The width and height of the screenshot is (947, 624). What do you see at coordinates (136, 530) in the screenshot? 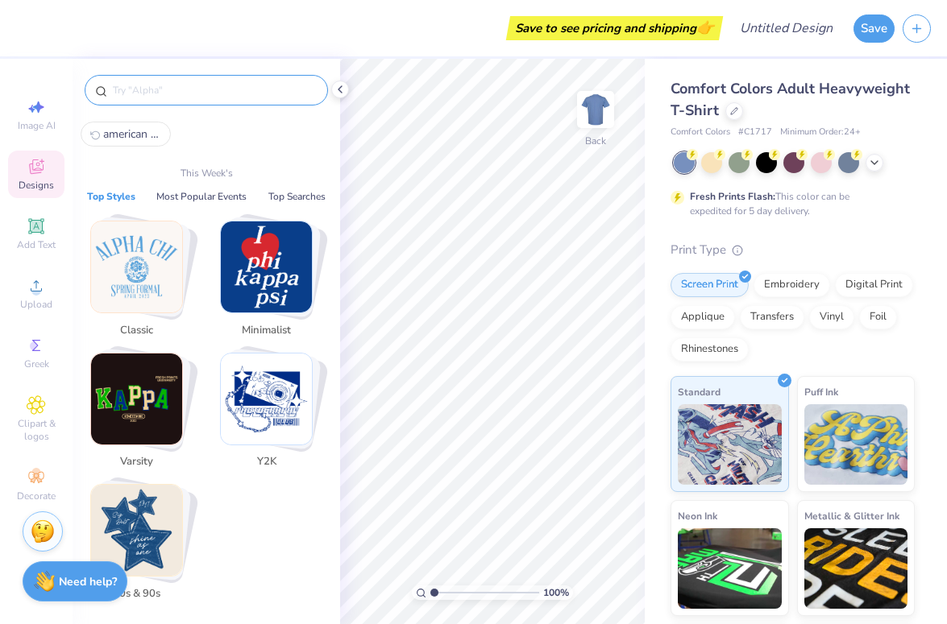
I see `img: 80s & 90s` at bounding box center [136, 530].